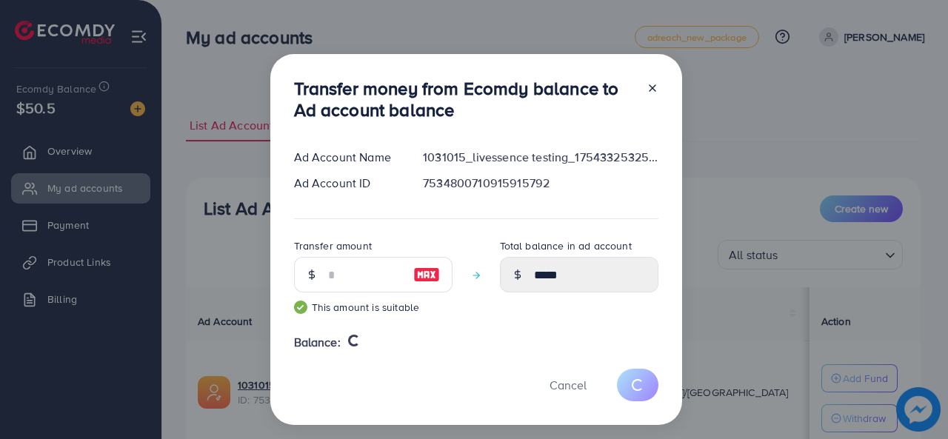 The height and width of the screenshot is (439, 948). What do you see at coordinates (333, 246) in the screenshot?
I see `label: Transfer amount` at bounding box center [333, 246].